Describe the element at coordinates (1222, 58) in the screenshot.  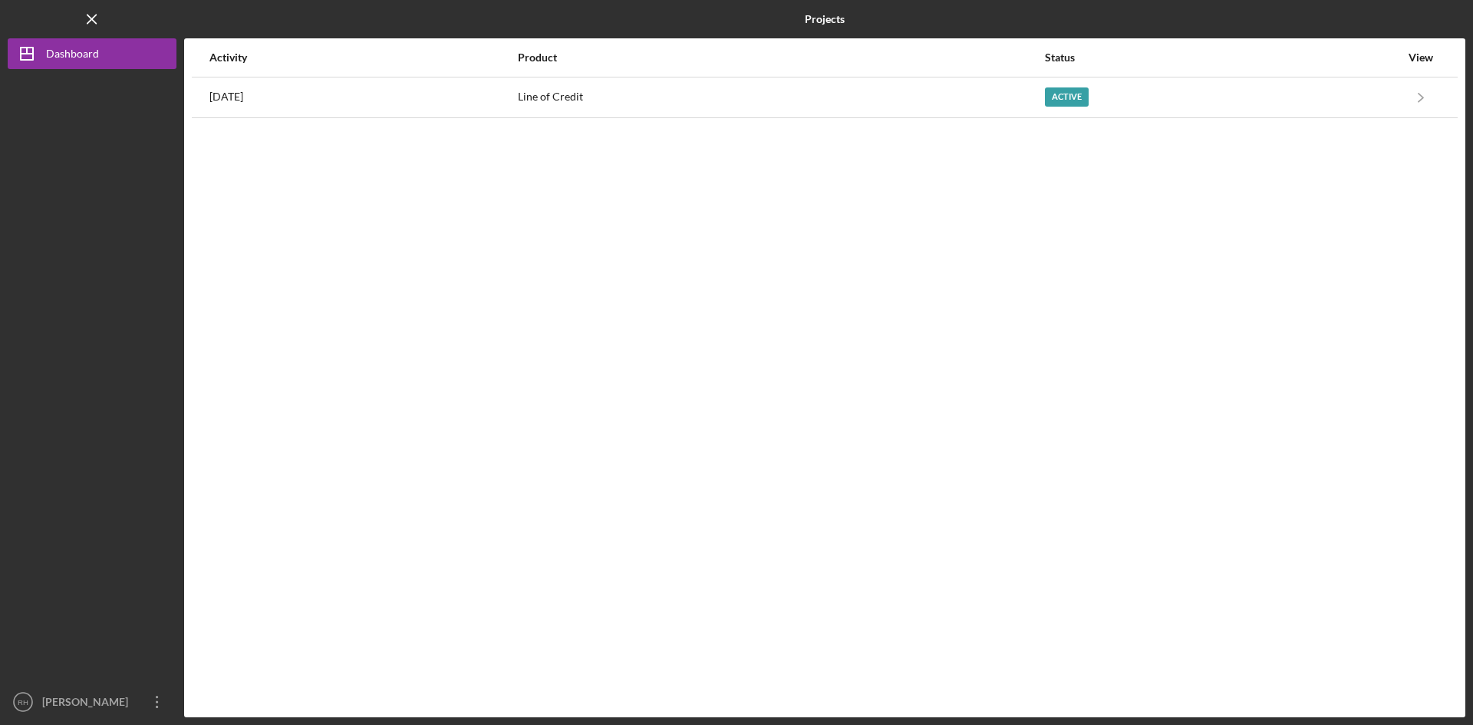
I see `div: Status` at that location.